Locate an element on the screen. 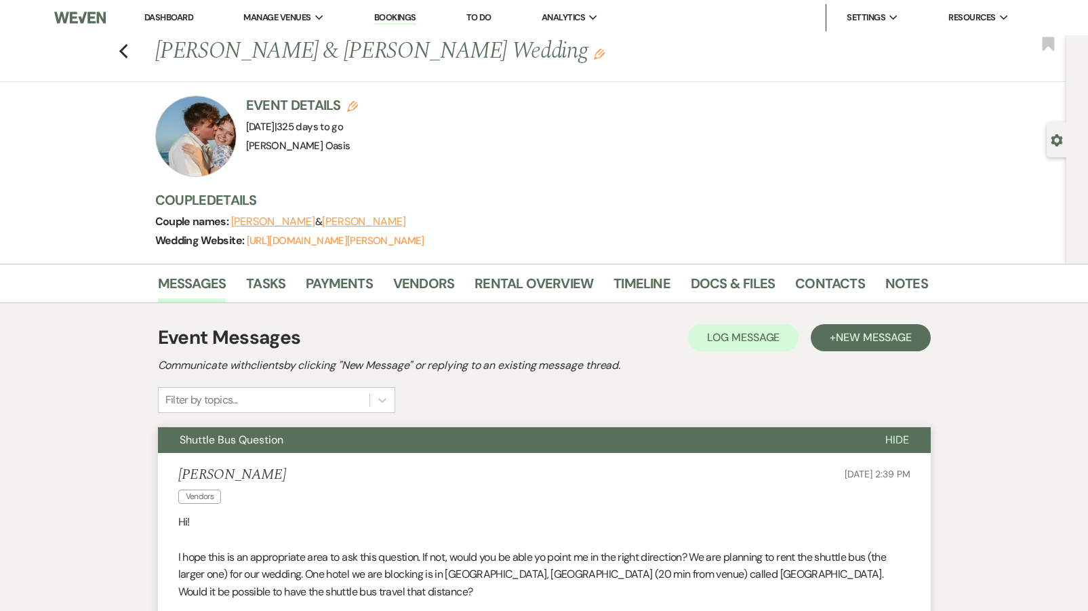 Image resolution: width=1088 pixels, height=611 pixels. button: Shuttle Bus Question is located at coordinates (510, 440).